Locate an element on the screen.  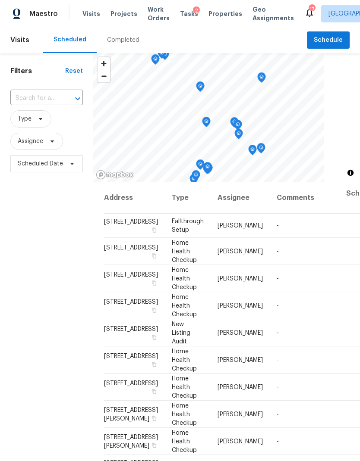
th: Address is located at coordinates (134, 198).